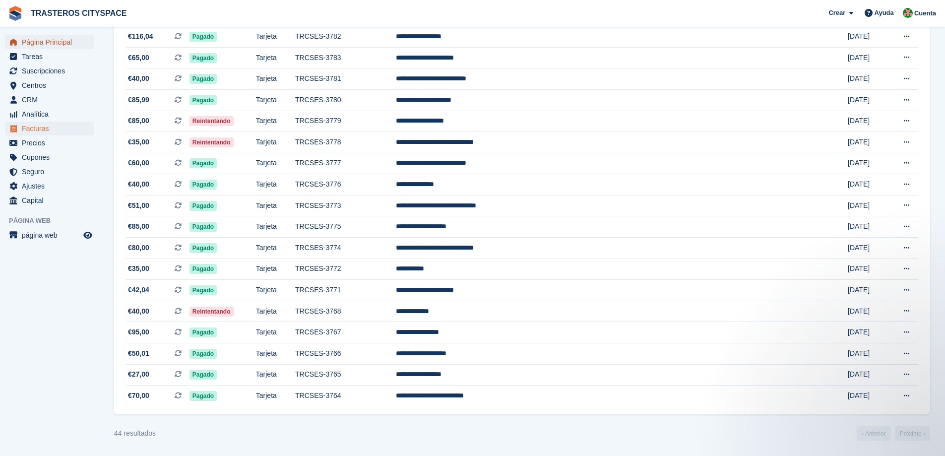 The height and width of the screenshot is (456, 945). Describe the element at coordinates (52, 157) in the screenshot. I see `span: Cupones` at that location.